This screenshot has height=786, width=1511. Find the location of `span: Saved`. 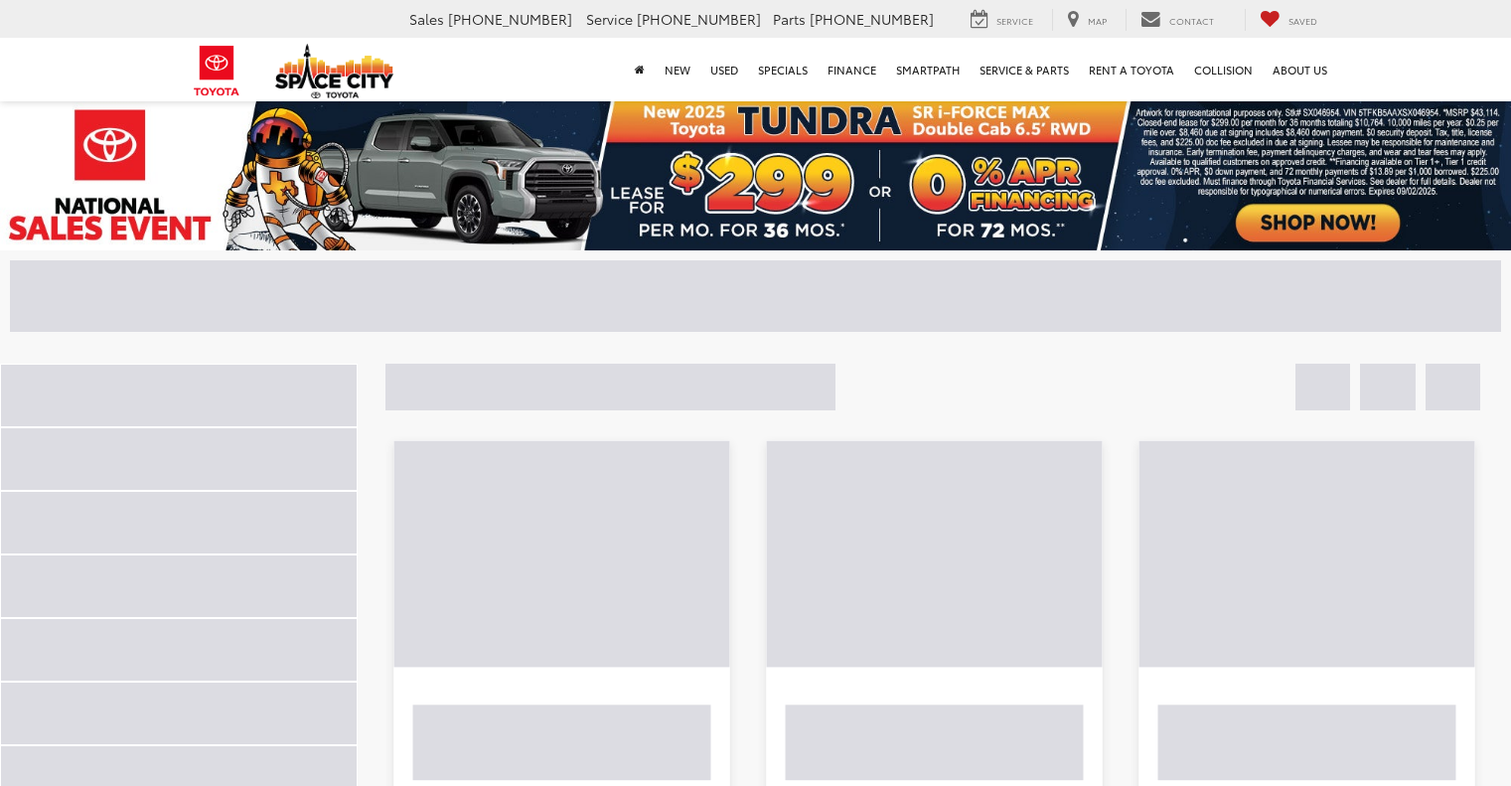

span: Saved is located at coordinates (1302, 20).